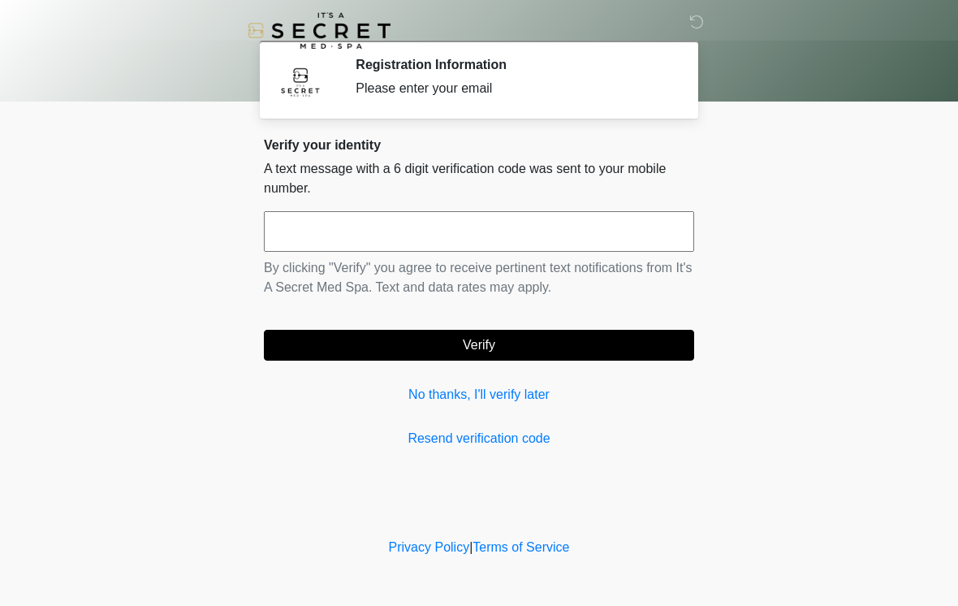  I want to click on img: Agent Avatar, so click(300, 81).